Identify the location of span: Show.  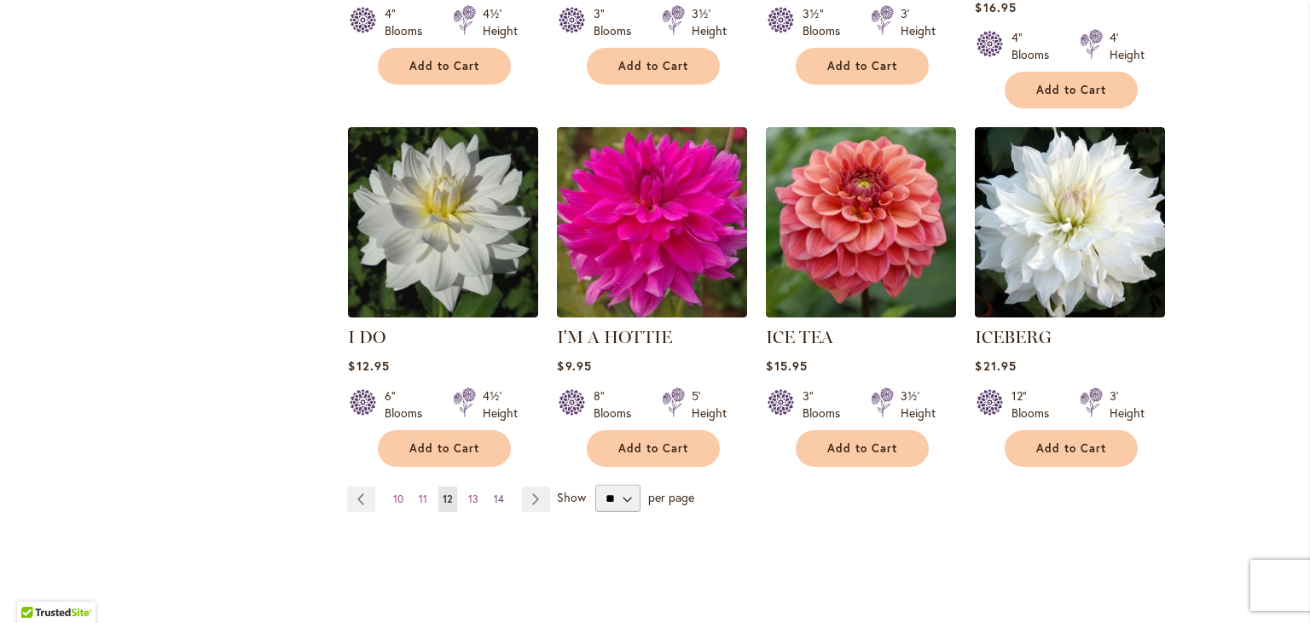
(571, 496).